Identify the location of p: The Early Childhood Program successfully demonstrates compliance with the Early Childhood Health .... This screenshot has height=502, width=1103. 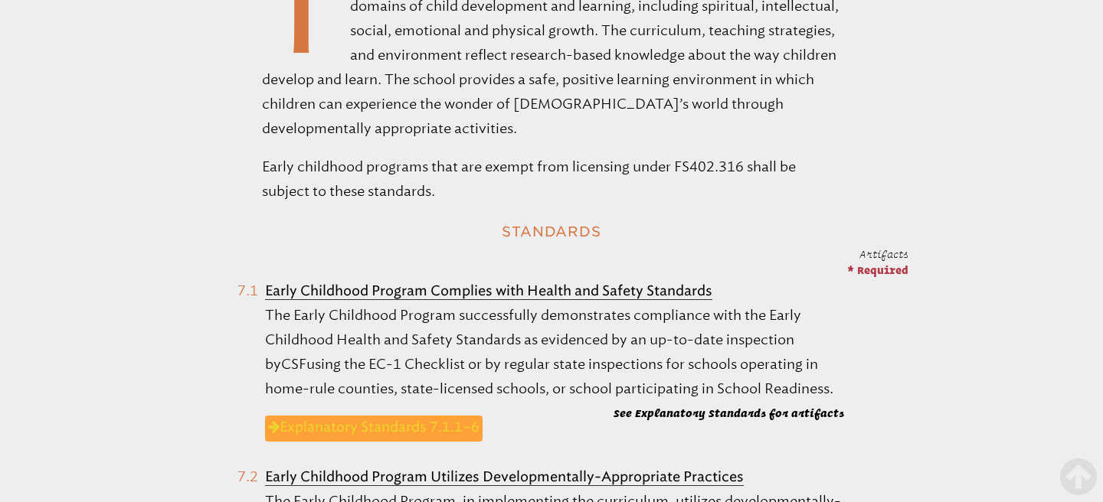
(555, 352).